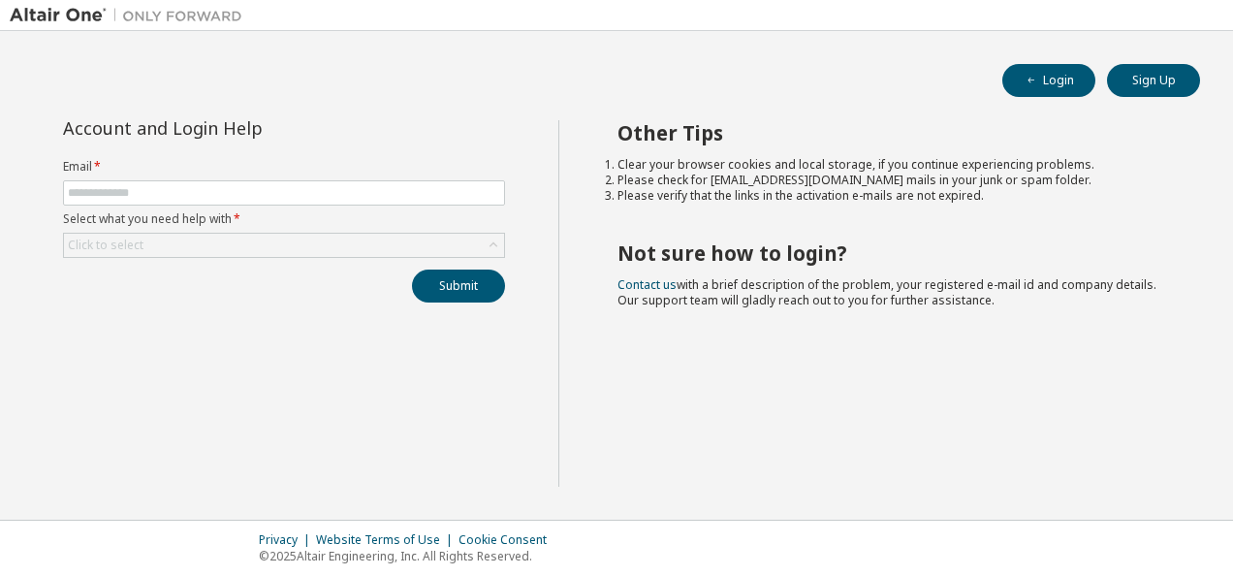 The width and height of the screenshot is (1233, 576). I want to click on label: Select what you need help with, so click(284, 219).